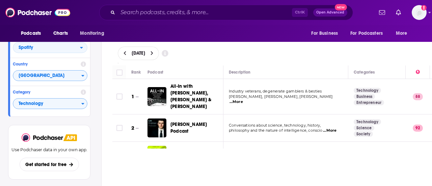 This screenshot has width=432, height=186. I want to click on img: Podchaser API banner, so click(70, 138).